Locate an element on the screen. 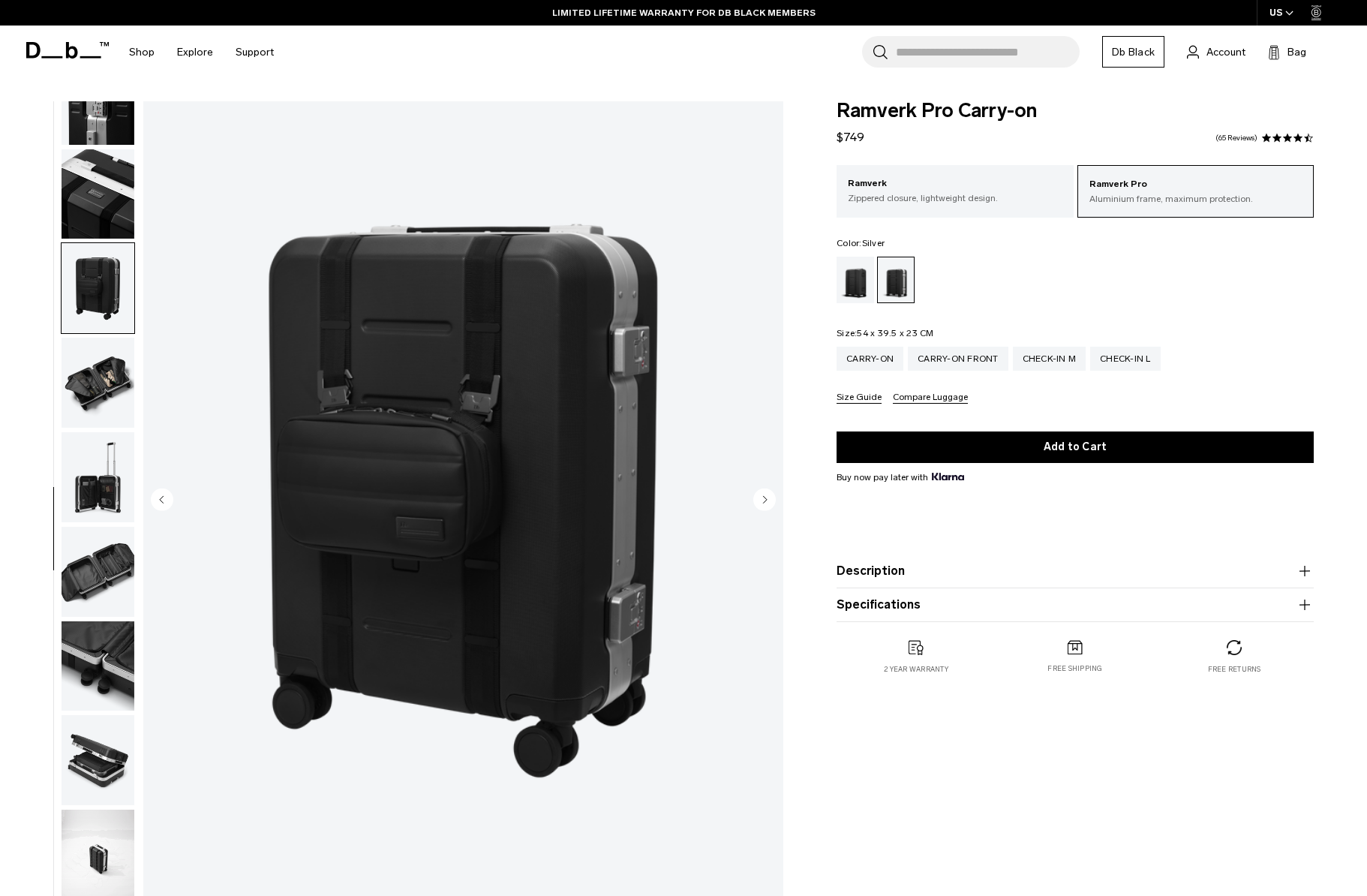 The image size is (1367, 896). p: Ramverk is located at coordinates (955, 184).